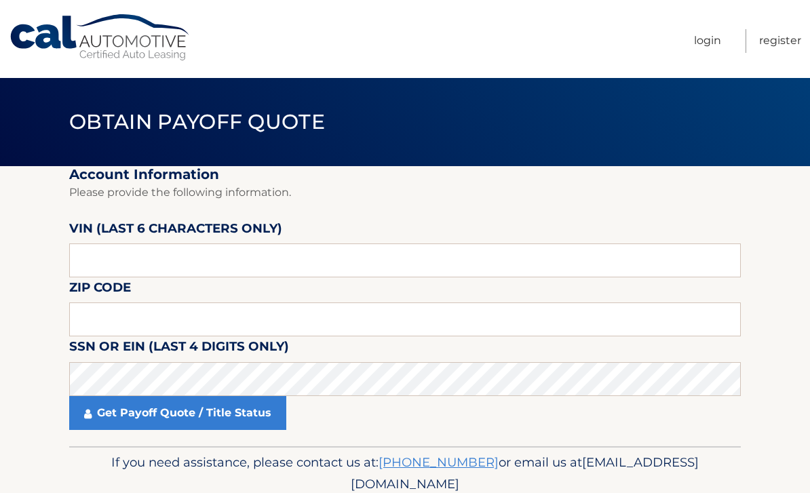 The width and height of the screenshot is (810, 493). Describe the element at coordinates (780, 41) in the screenshot. I see `a: Register` at that location.